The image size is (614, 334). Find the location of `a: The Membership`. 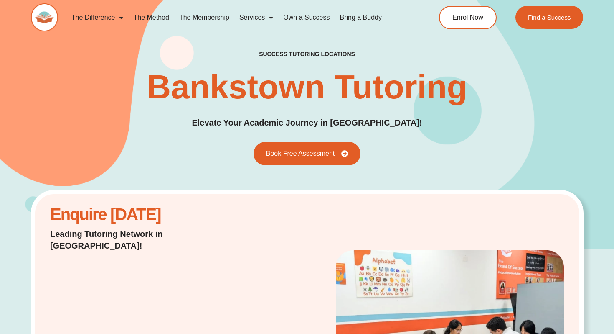

a: The Membership is located at coordinates (204, 18).